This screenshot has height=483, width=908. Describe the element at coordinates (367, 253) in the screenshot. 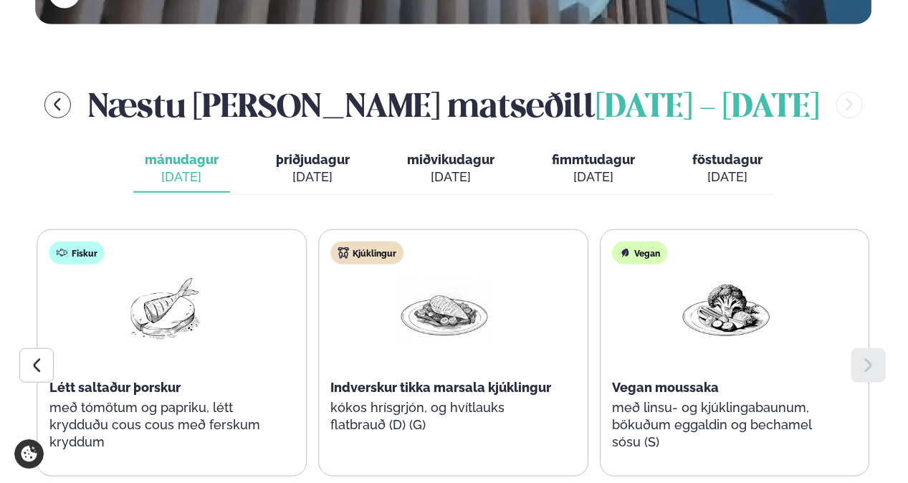

I see `div: Kjúklingur` at that location.